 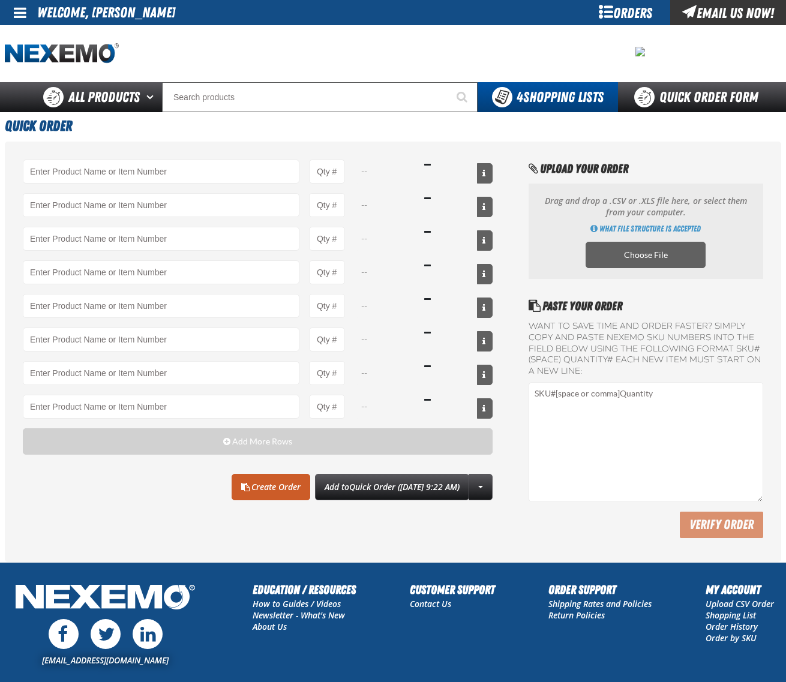 What do you see at coordinates (392, 486) in the screenshot?
I see `span: Add to` at bounding box center [392, 486].